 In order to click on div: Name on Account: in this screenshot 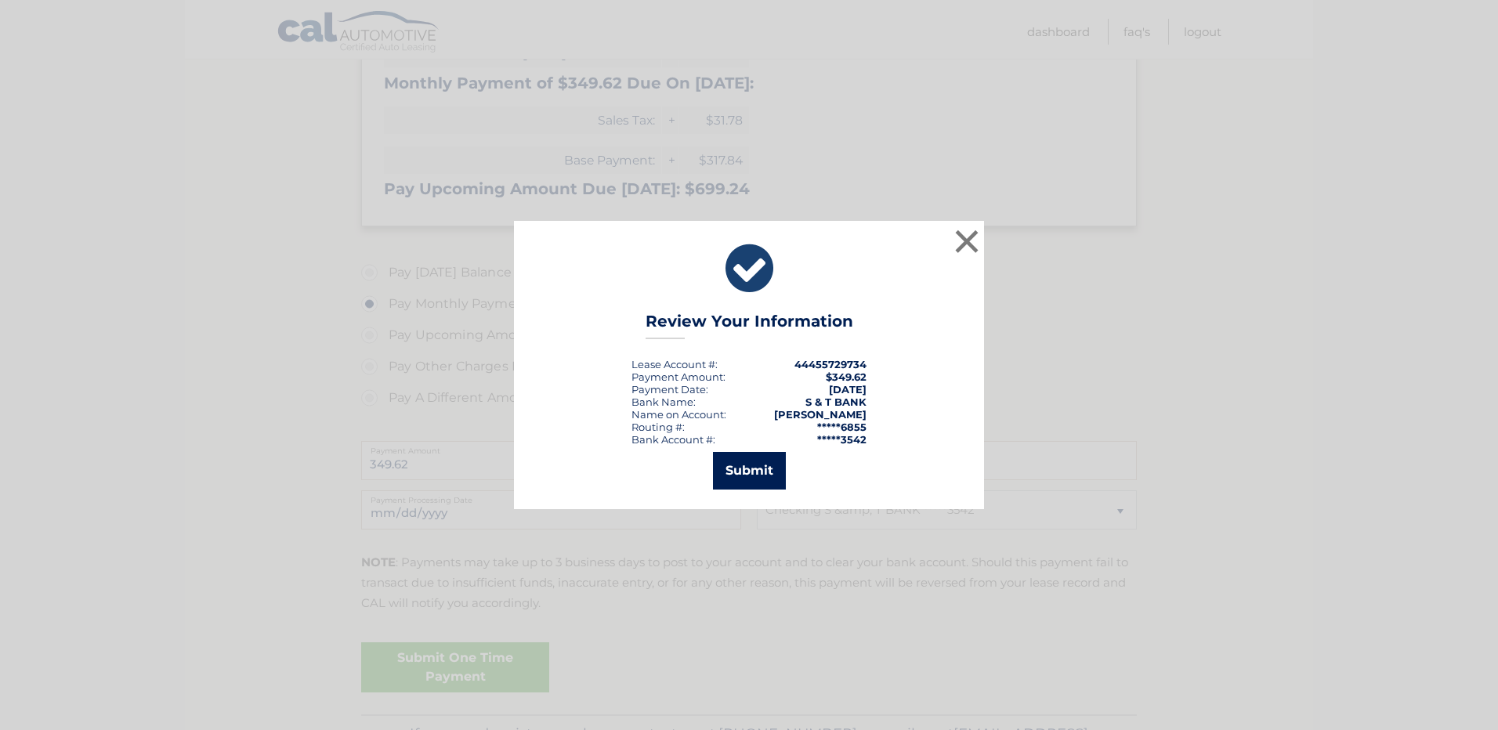, I will do `click(678, 414)`.